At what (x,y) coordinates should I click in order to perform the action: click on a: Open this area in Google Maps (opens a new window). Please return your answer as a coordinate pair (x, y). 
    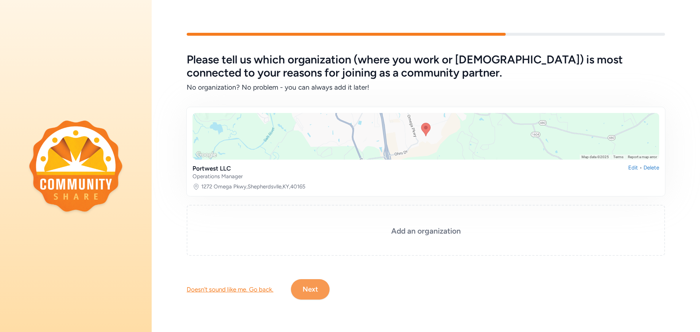
    Looking at the image, I should click on (206, 155).